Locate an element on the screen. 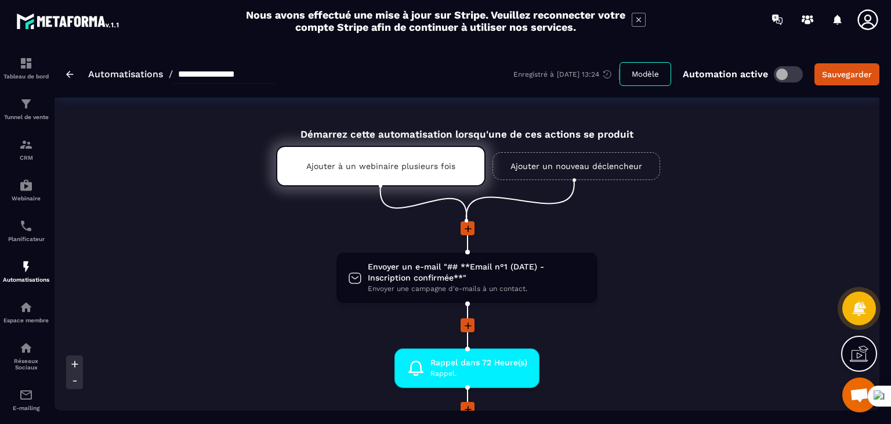  span: Rappel dans 72 Heure(s) is located at coordinates (479, 362).